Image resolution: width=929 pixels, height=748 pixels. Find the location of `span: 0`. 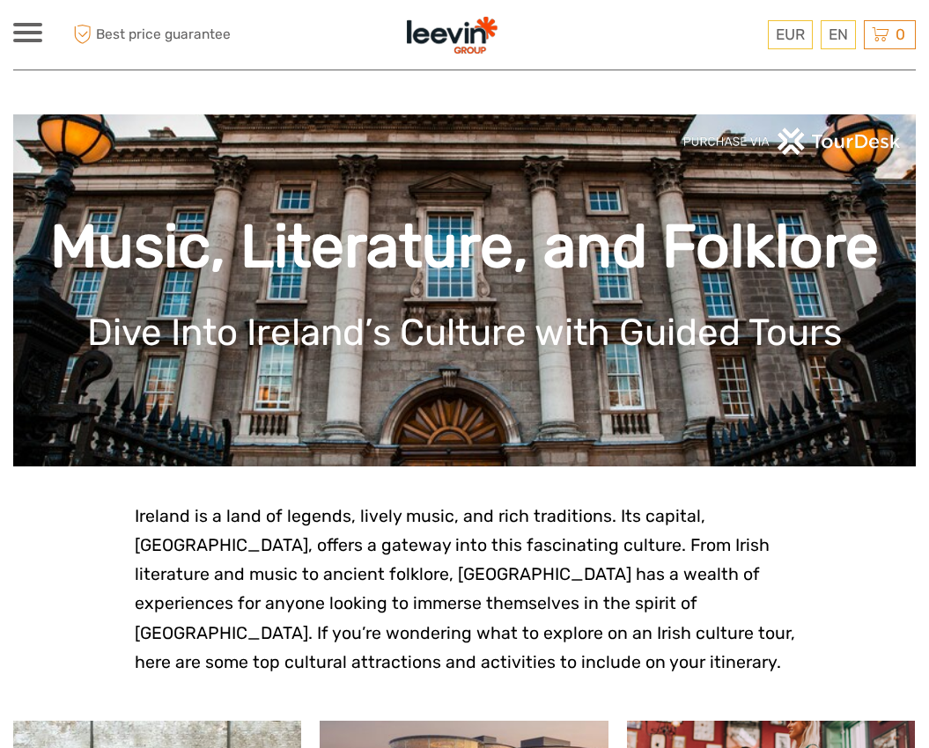

span: 0 is located at coordinates (900, 34).